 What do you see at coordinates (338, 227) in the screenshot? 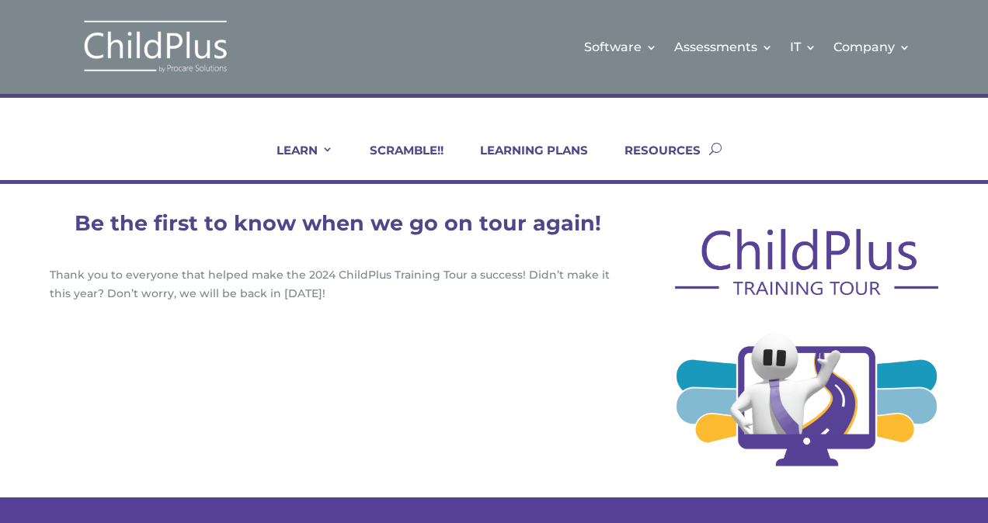
I see `h1: Be the first to know when we go on tour again!` at bounding box center [338, 227].